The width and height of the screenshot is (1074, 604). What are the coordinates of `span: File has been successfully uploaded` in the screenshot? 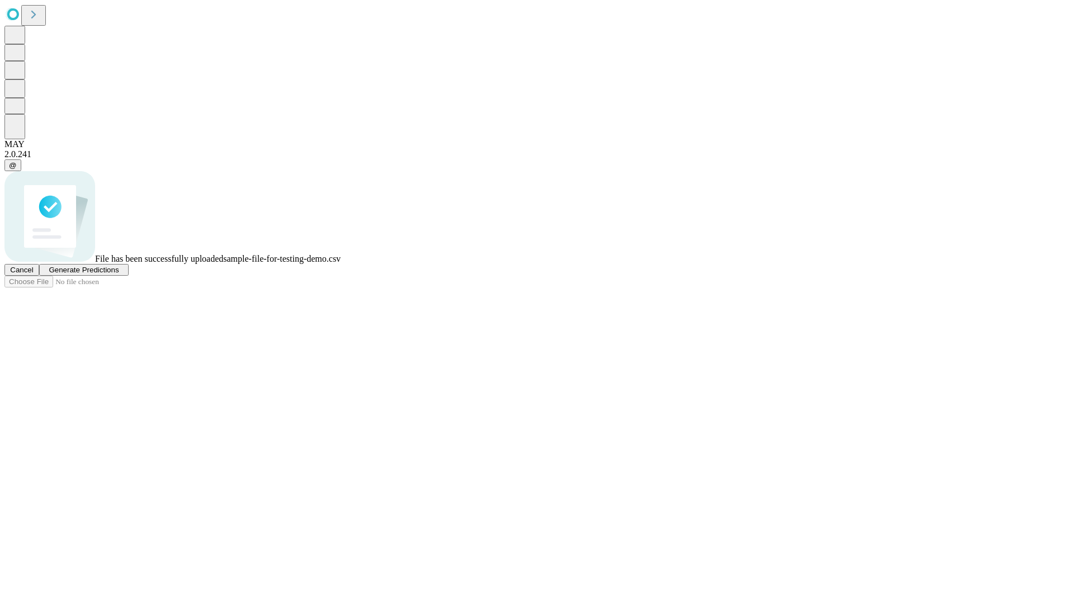 It's located at (159, 258).